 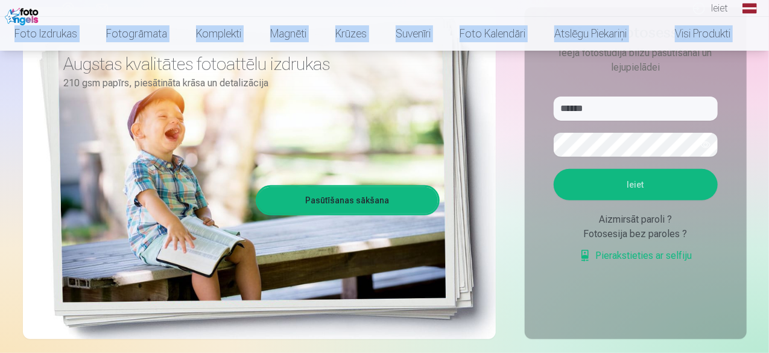 I want to click on a: Magnēti, so click(x=288, y=34).